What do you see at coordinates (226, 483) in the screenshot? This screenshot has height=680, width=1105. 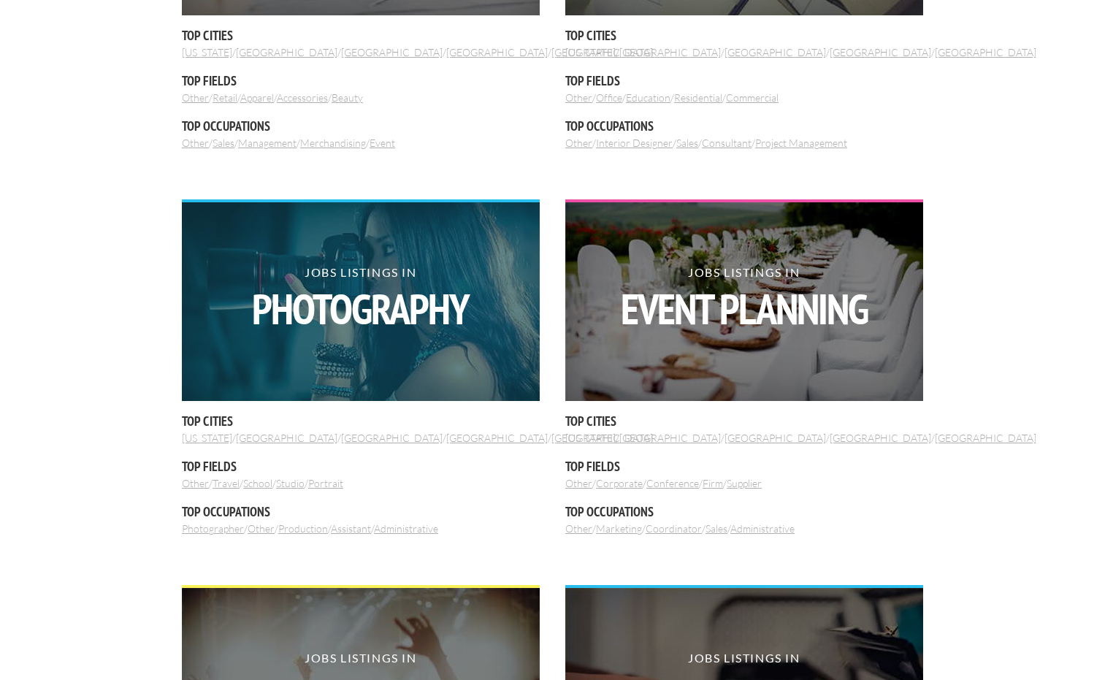 I see `a: Travel` at bounding box center [226, 483].